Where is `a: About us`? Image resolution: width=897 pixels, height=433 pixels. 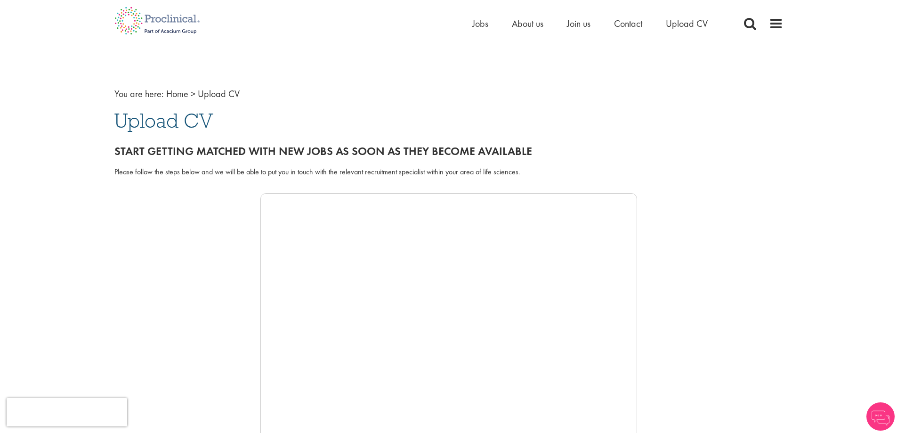 a: About us is located at coordinates (527, 24).